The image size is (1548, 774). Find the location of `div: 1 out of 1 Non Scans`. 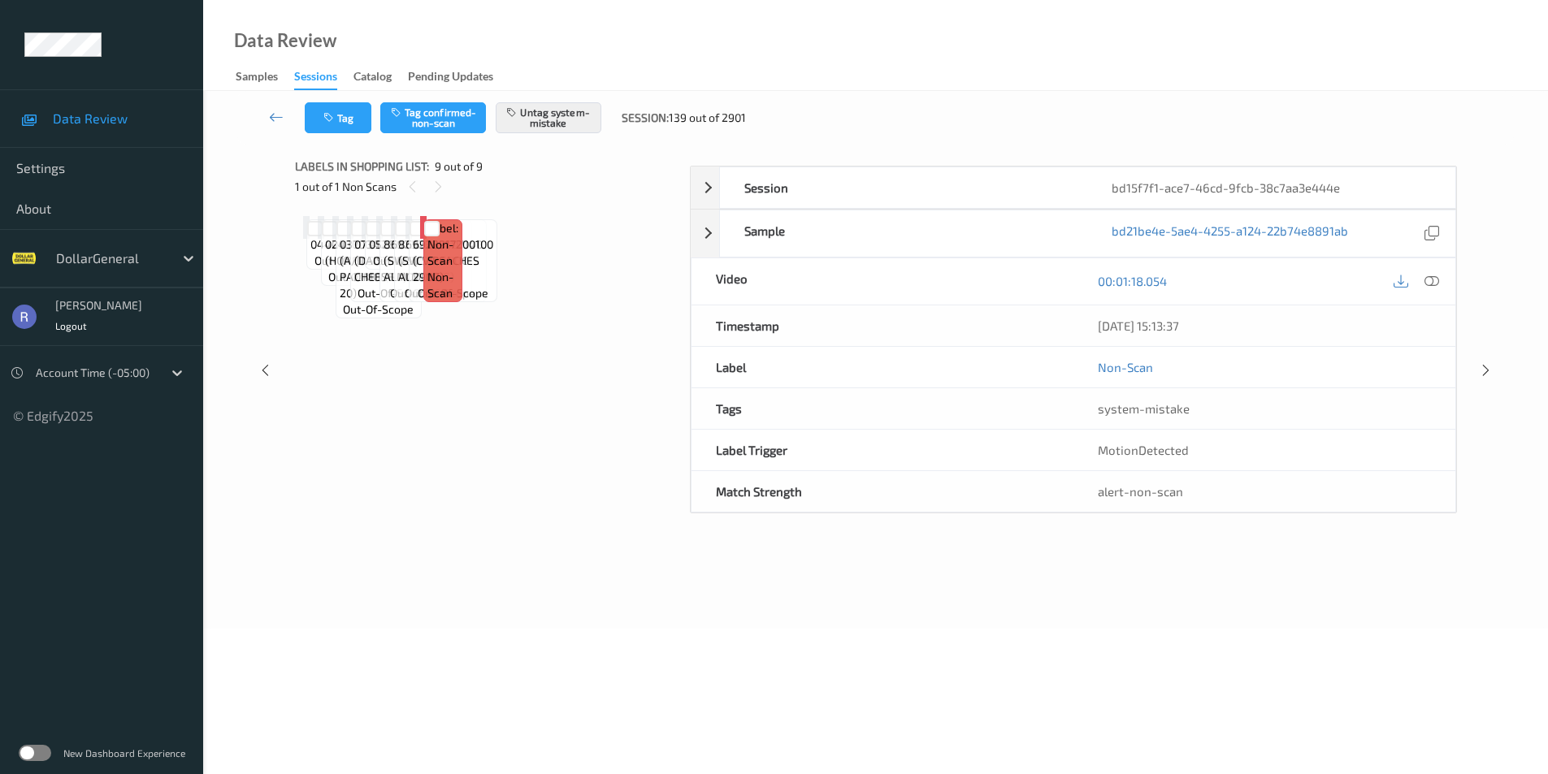

div: 1 out of 1 Non Scans is located at coordinates (487, 186).